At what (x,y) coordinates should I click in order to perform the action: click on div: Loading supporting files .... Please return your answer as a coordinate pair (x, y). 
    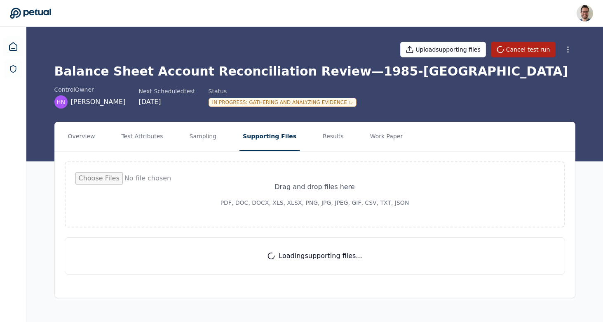
    Looking at the image, I should click on (315, 256).